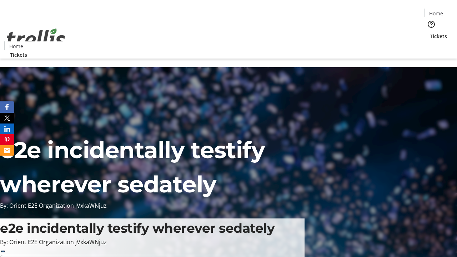  Describe the element at coordinates (431, 47) in the screenshot. I see `button: Cart` at that location.